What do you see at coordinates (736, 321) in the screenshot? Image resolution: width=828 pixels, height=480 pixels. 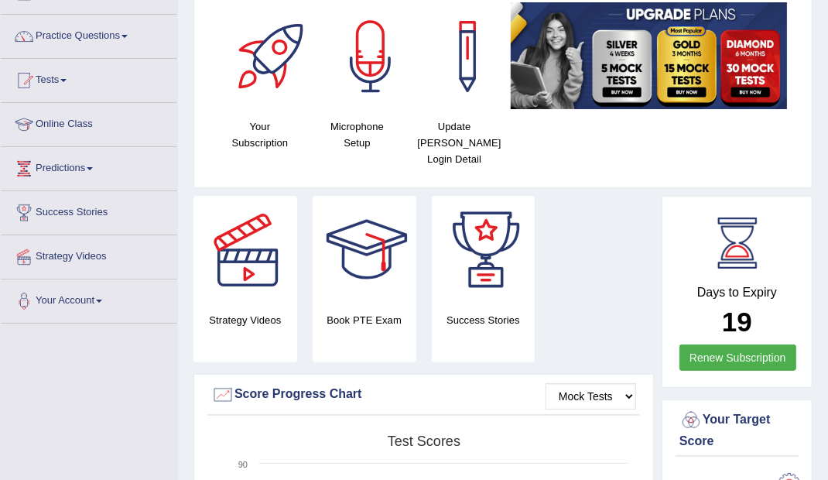 I see `b: 19` at bounding box center [736, 321].